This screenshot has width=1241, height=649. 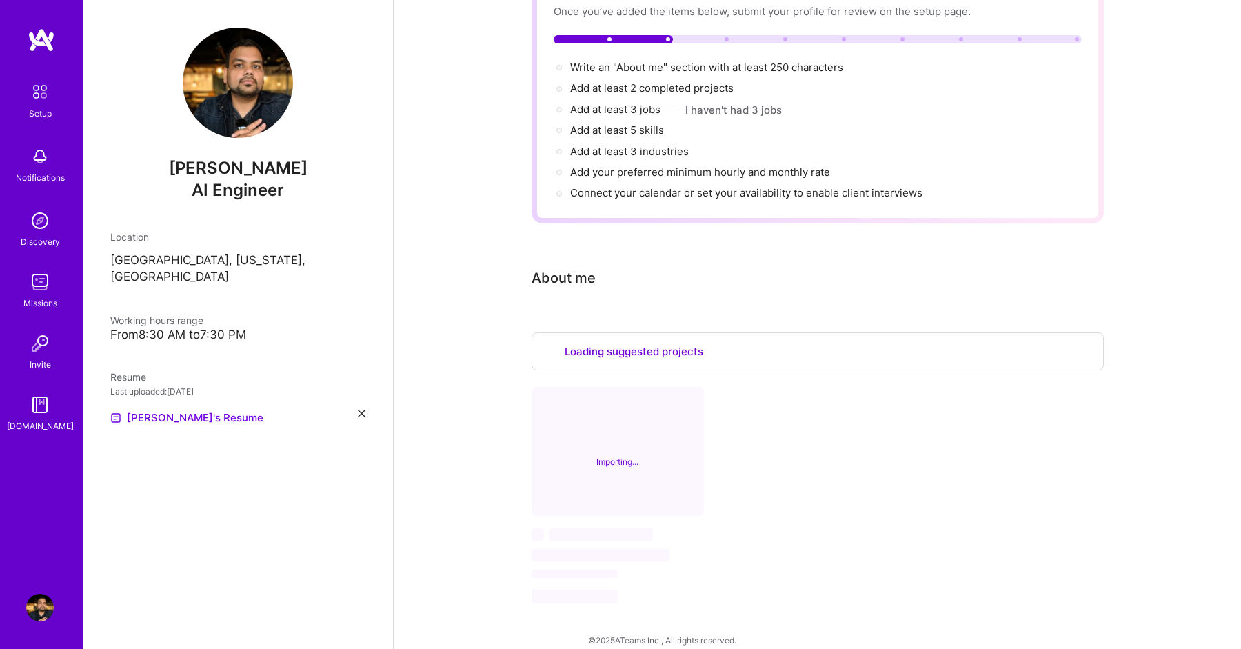 I want to click on img: Resume, so click(x=116, y=418).